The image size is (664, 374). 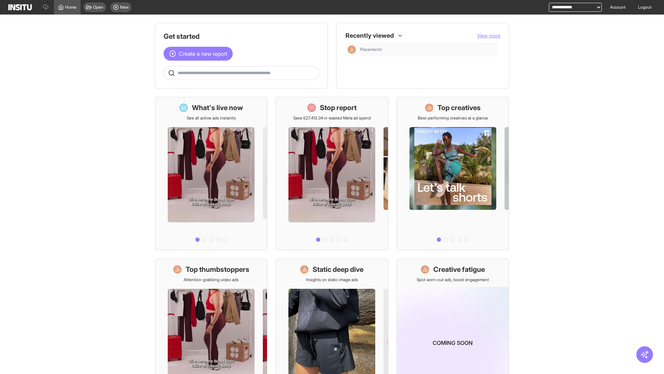 I want to click on button: View more, so click(x=489, y=36).